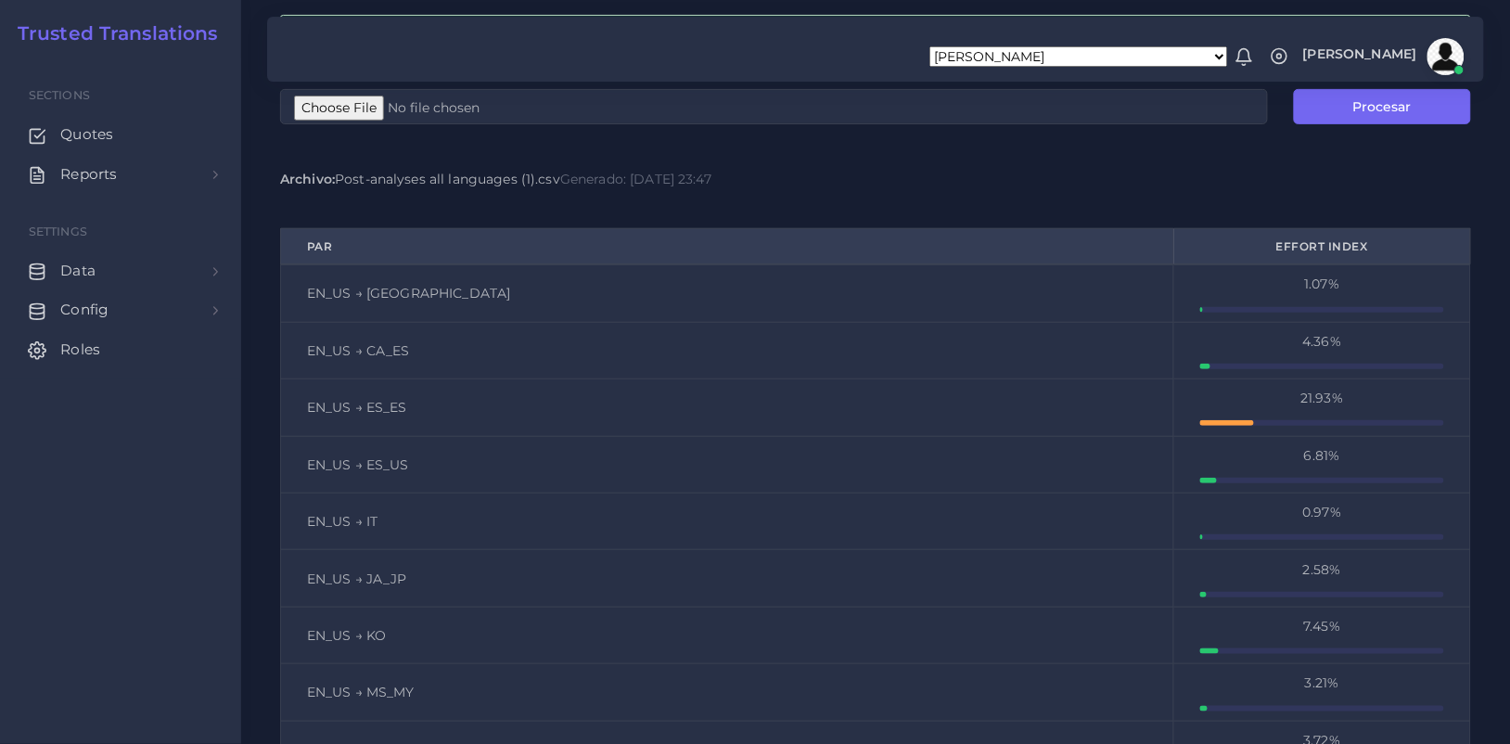  I want to click on td: EN_US → ES_US, so click(727, 464).